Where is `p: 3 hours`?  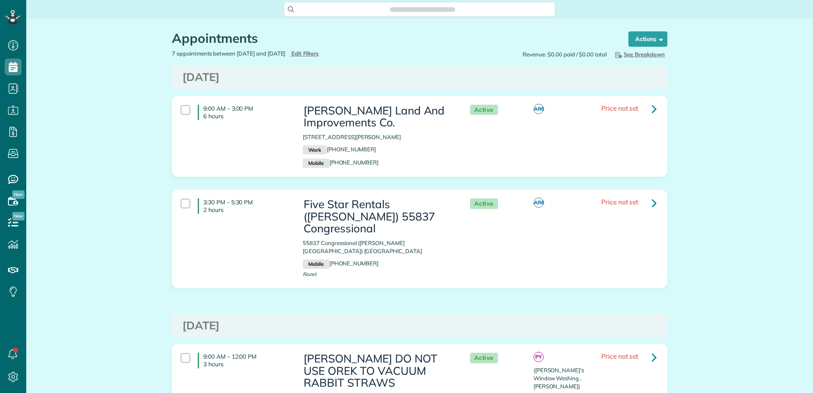 p: 3 hours is located at coordinates (247, 364).